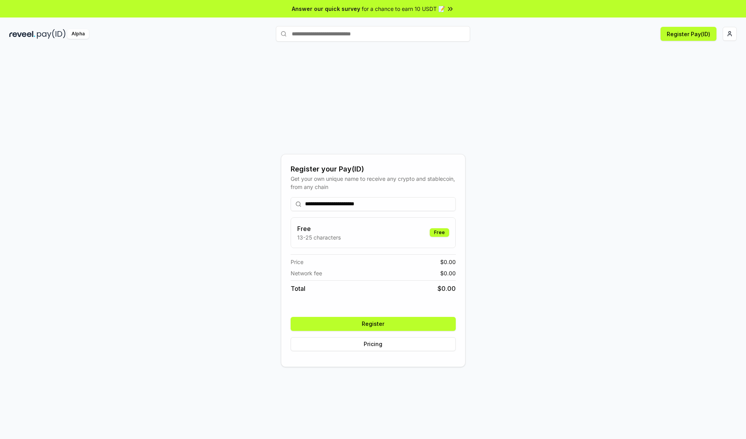 The width and height of the screenshot is (746, 439). I want to click on span: Total, so click(298, 288).